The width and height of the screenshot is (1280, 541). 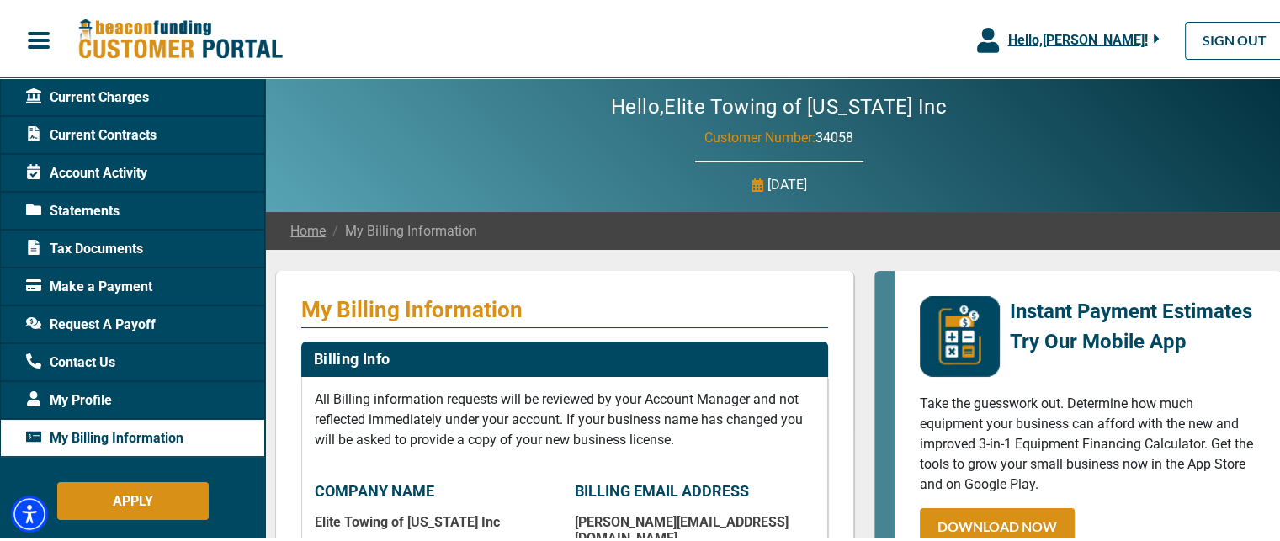 I want to click on span: Customer Number:, so click(x=760, y=135).